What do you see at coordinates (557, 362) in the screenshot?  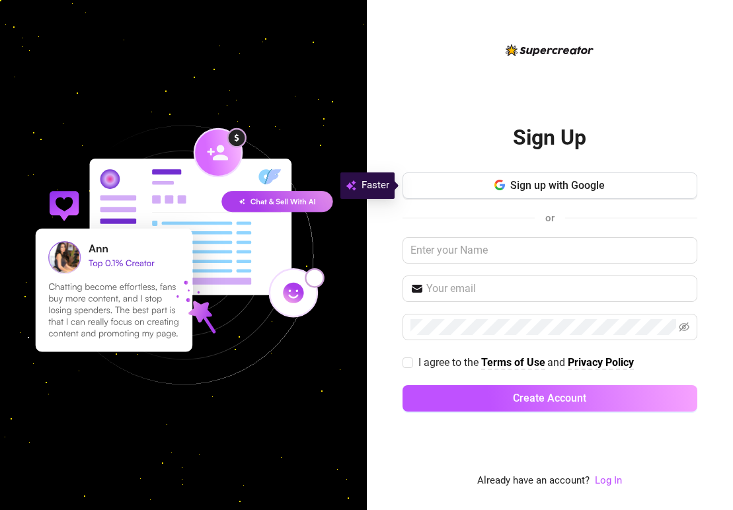 I see `span: and` at bounding box center [557, 362].